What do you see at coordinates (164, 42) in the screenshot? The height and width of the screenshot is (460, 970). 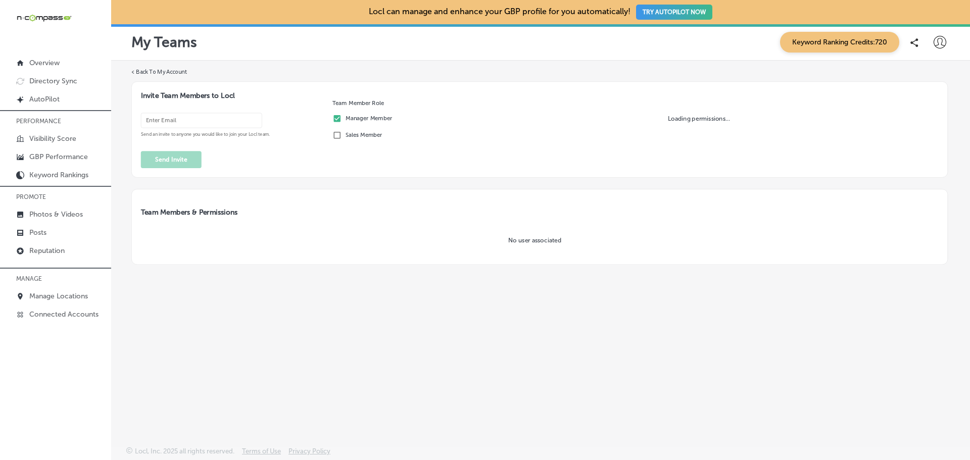 I see `p: My Teams` at bounding box center [164, 42].